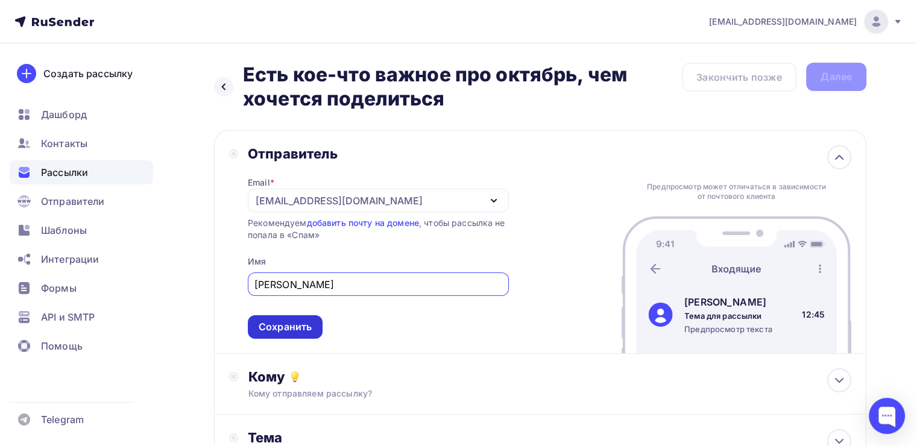  Describe the element at coordinates (257, 262) in the screenshot. I see `div: Имя` at that location.